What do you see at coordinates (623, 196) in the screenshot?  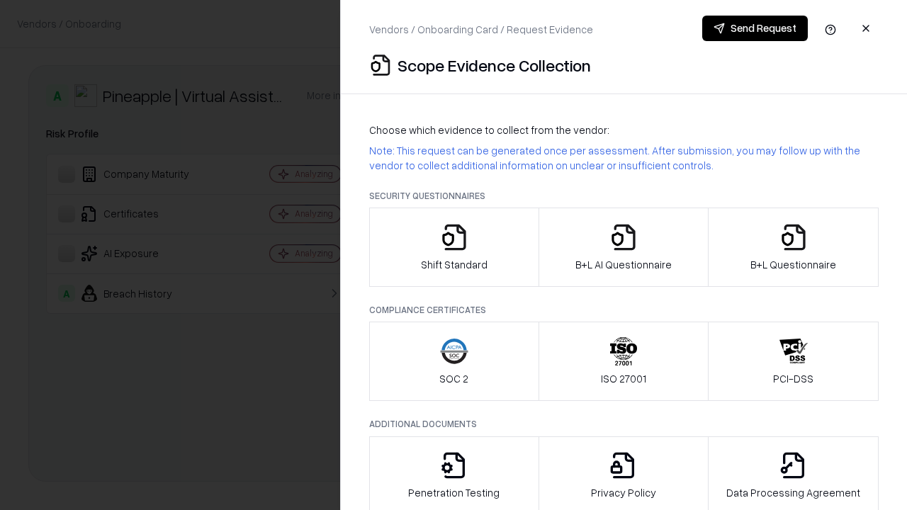 I see `p: Security Questionnaires` at bounding box center [623, 196].